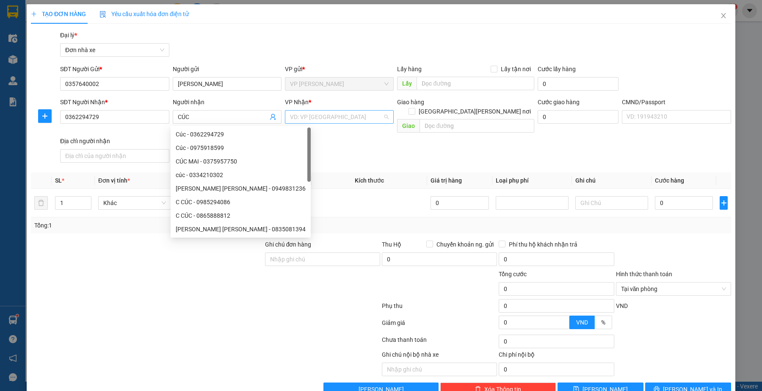  I want to click on span: Chuyển khoản ng. gửi, so click(465, 244).